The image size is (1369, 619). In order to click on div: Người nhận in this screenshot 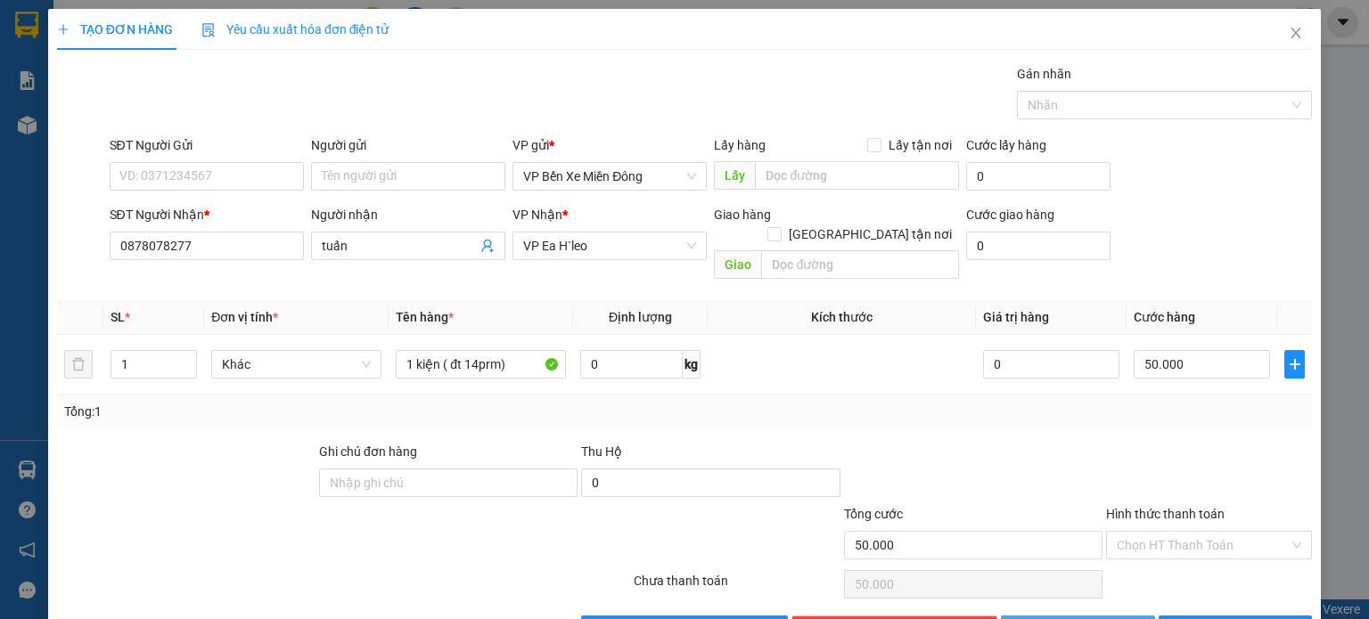, I will do `click(408, 215)`.